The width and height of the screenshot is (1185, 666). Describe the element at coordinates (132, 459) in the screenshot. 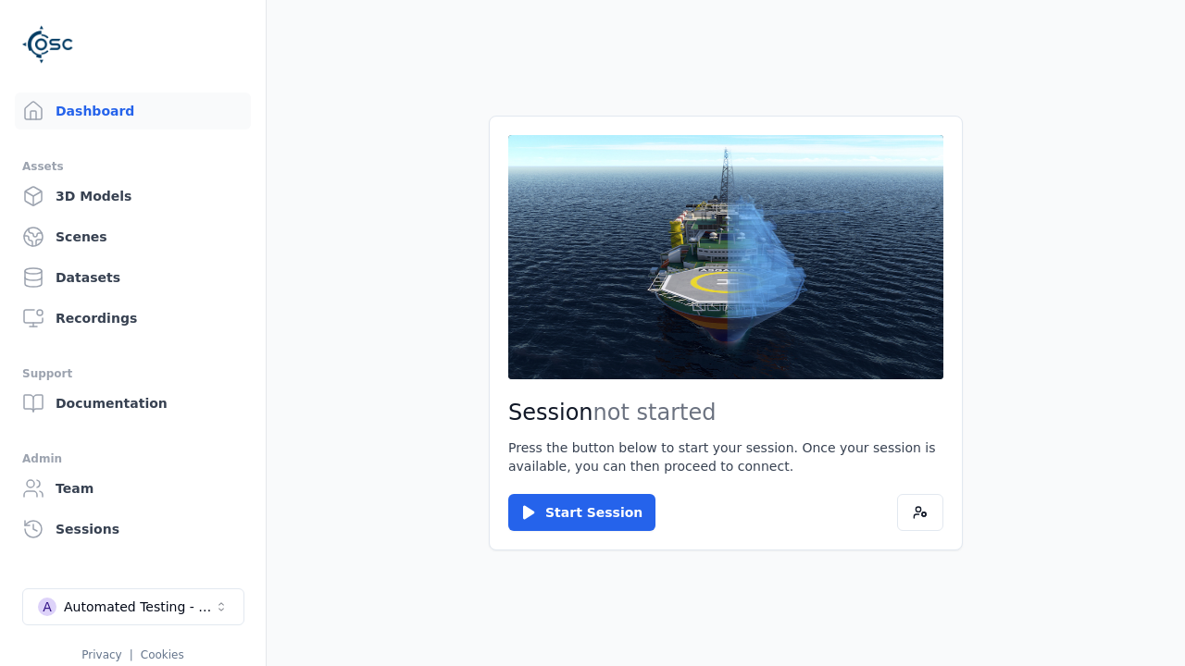

I see `div: Admin` at that location.